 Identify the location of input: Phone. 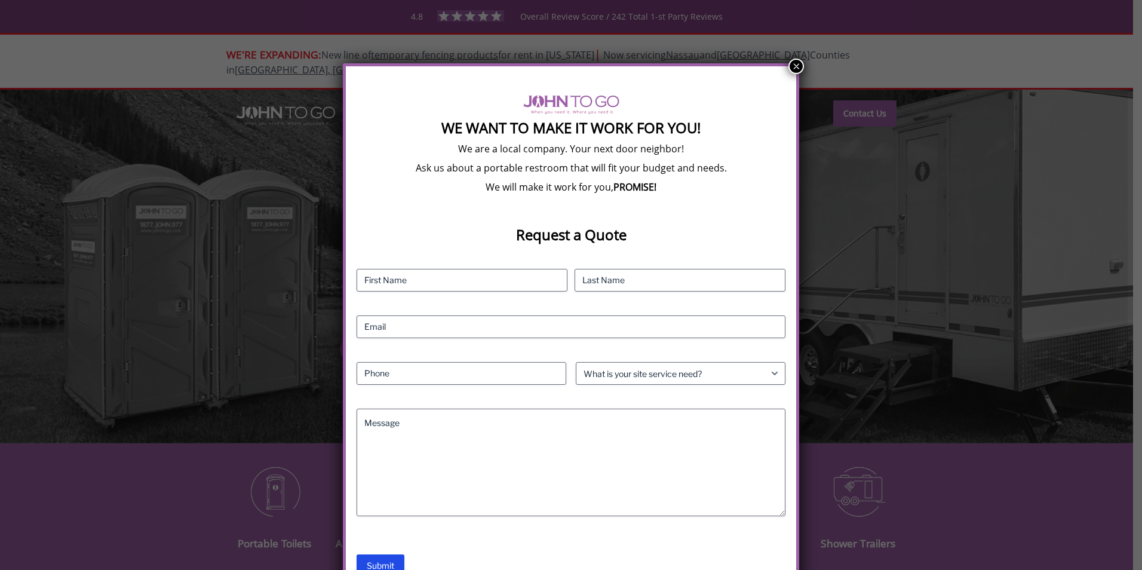
(461, 373).